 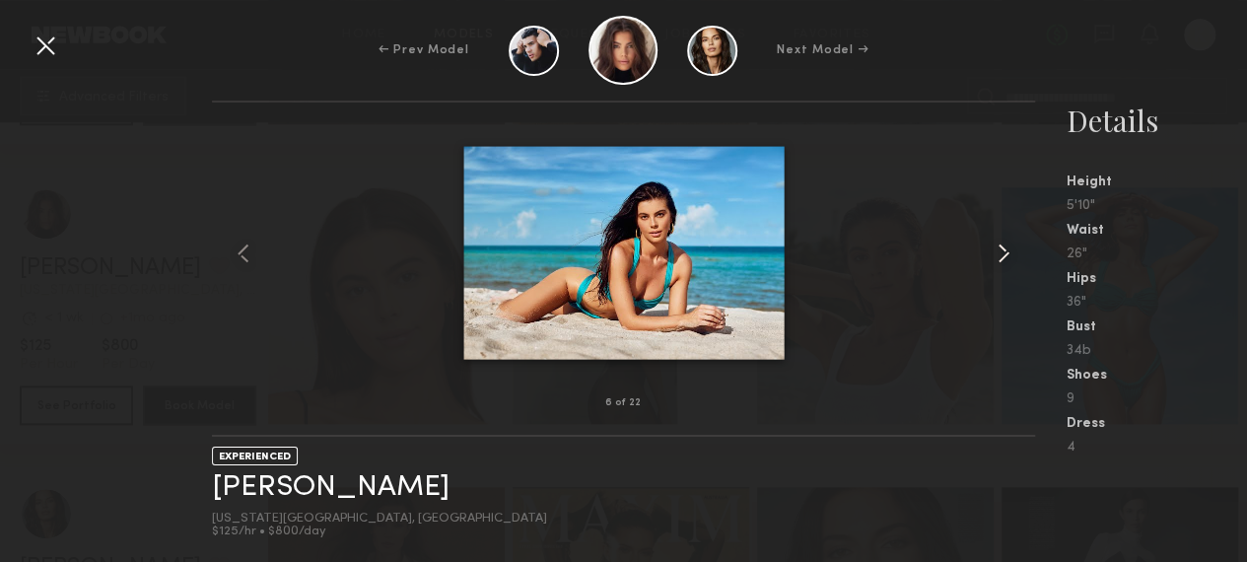 What do you see at coordinates (1156, 231) in the screenshot?
I see `div: Waist` at bounding box center [1156, 231].